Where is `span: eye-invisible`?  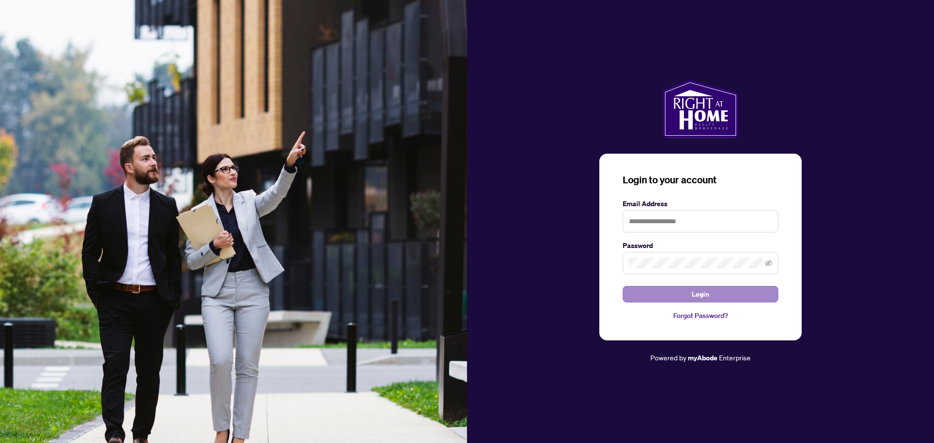 span: eye-invisible is located at coordinates (768, 263).